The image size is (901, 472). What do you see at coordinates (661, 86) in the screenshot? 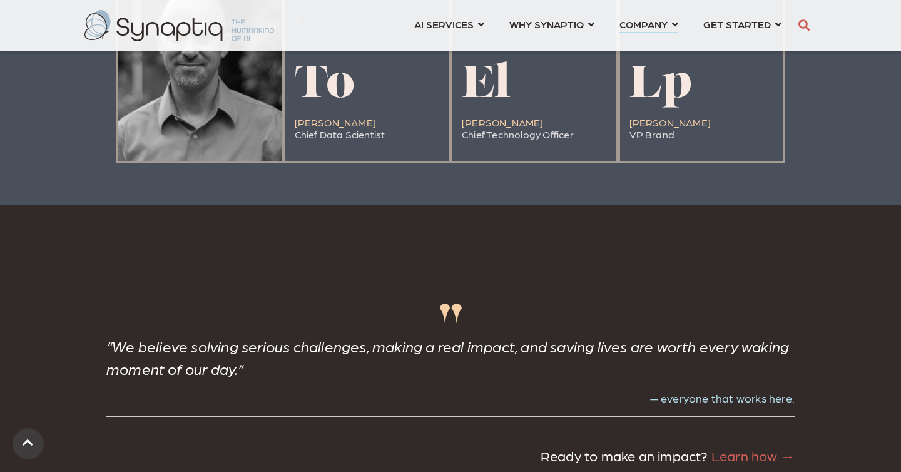
I see `span: Lp` at bounding box center [661, 86].